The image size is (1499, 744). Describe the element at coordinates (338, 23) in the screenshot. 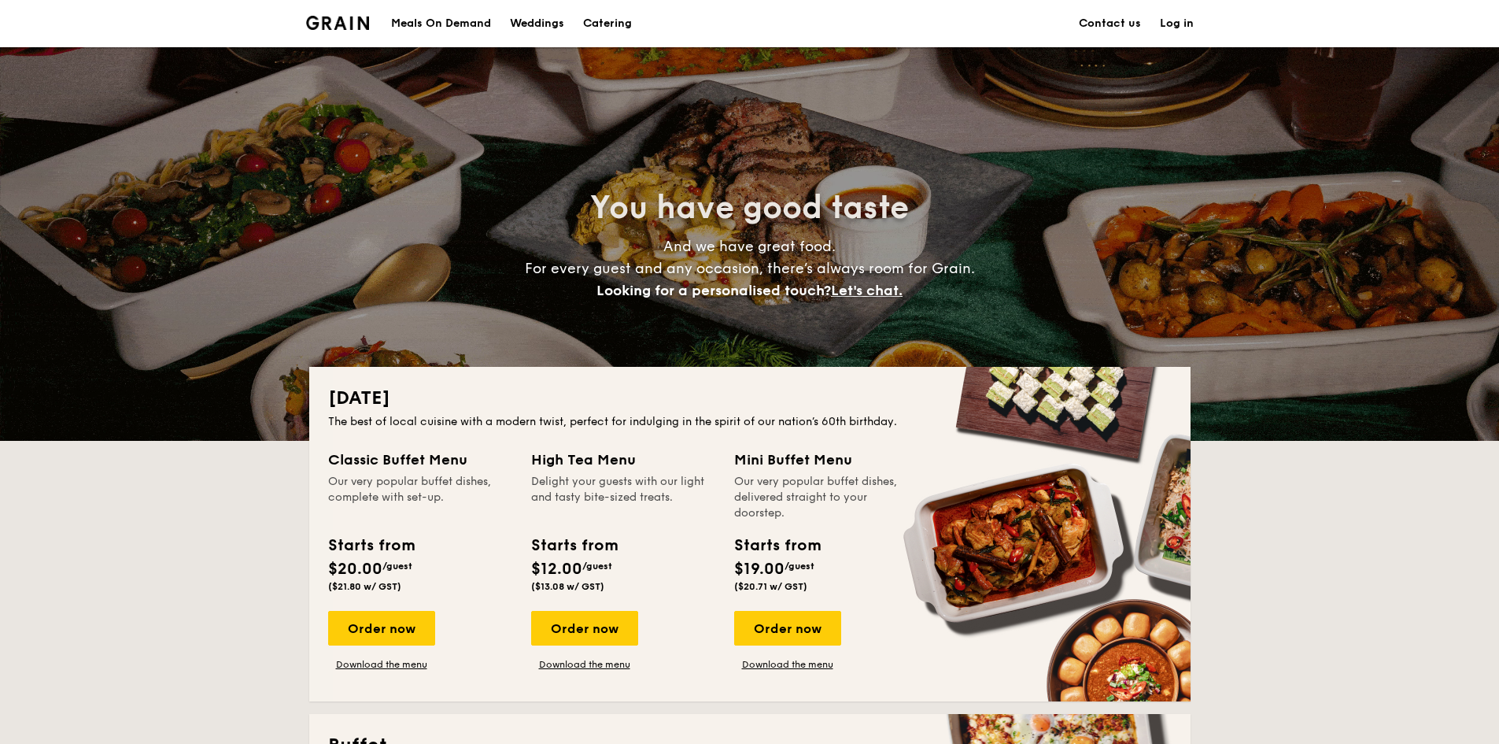

I see `img: Grain` at that location.